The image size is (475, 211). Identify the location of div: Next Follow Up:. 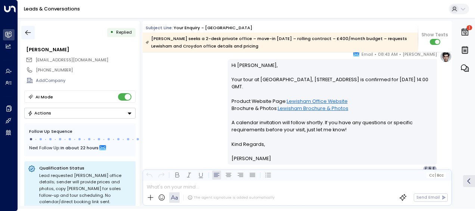
(80, 147).